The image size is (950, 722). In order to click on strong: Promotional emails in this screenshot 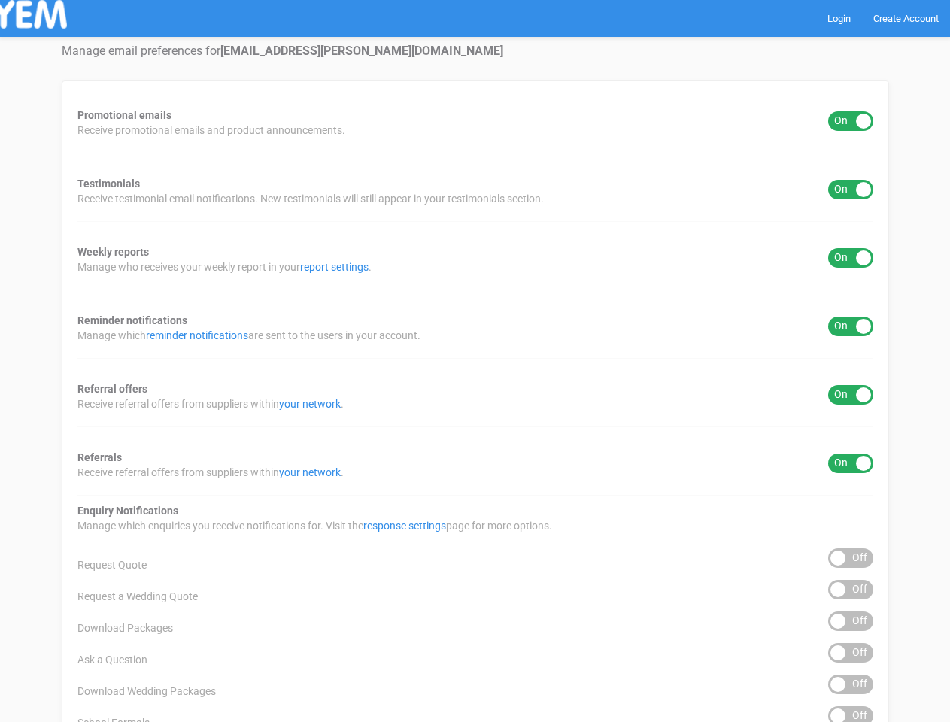, I will do `click(124, 115)`.